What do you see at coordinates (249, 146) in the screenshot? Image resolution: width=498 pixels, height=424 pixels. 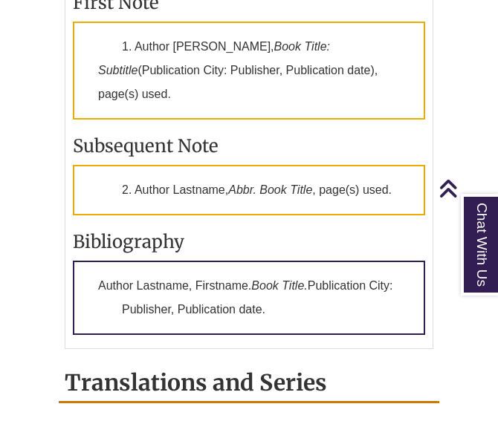 I see `h3: Subsequent Note` at bounding box center [249, 146].